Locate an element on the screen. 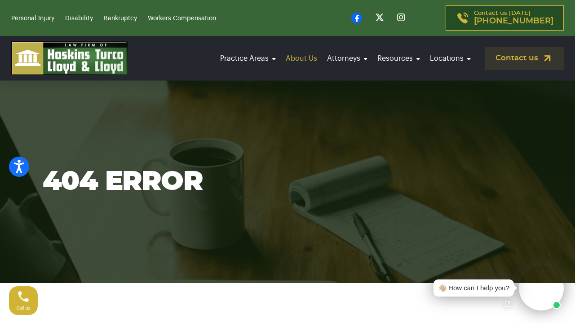 This screenshot has width=575, height=324. a: Open chat is located at coordinates (508, 304).